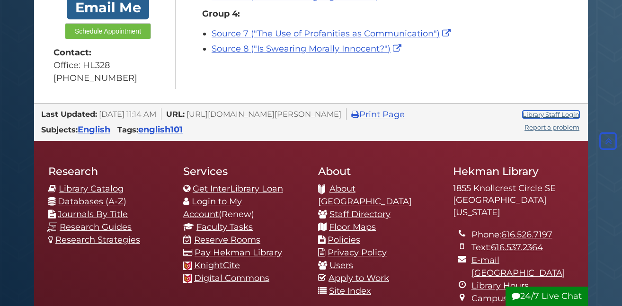  I want to click on a: English, so click(94, 130).